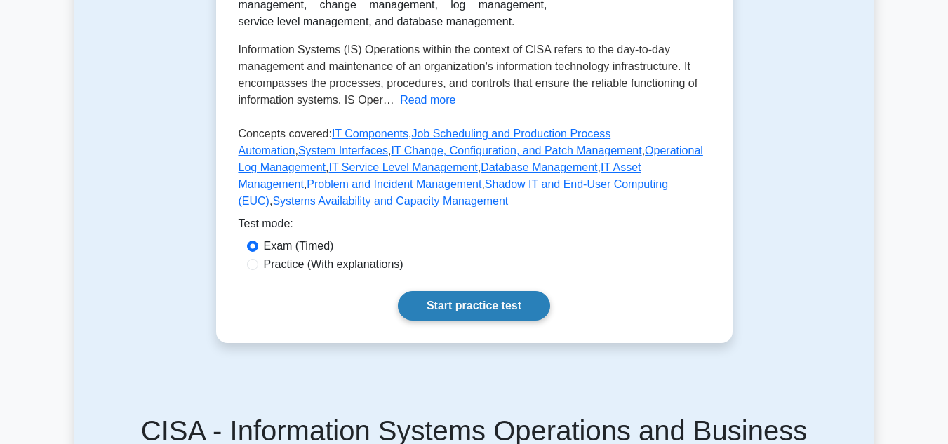 The image size is (948, 444). Describe the element at coordinates (333, 265) in the screenshot. I see `label: Practice (With explanations)` at that location.